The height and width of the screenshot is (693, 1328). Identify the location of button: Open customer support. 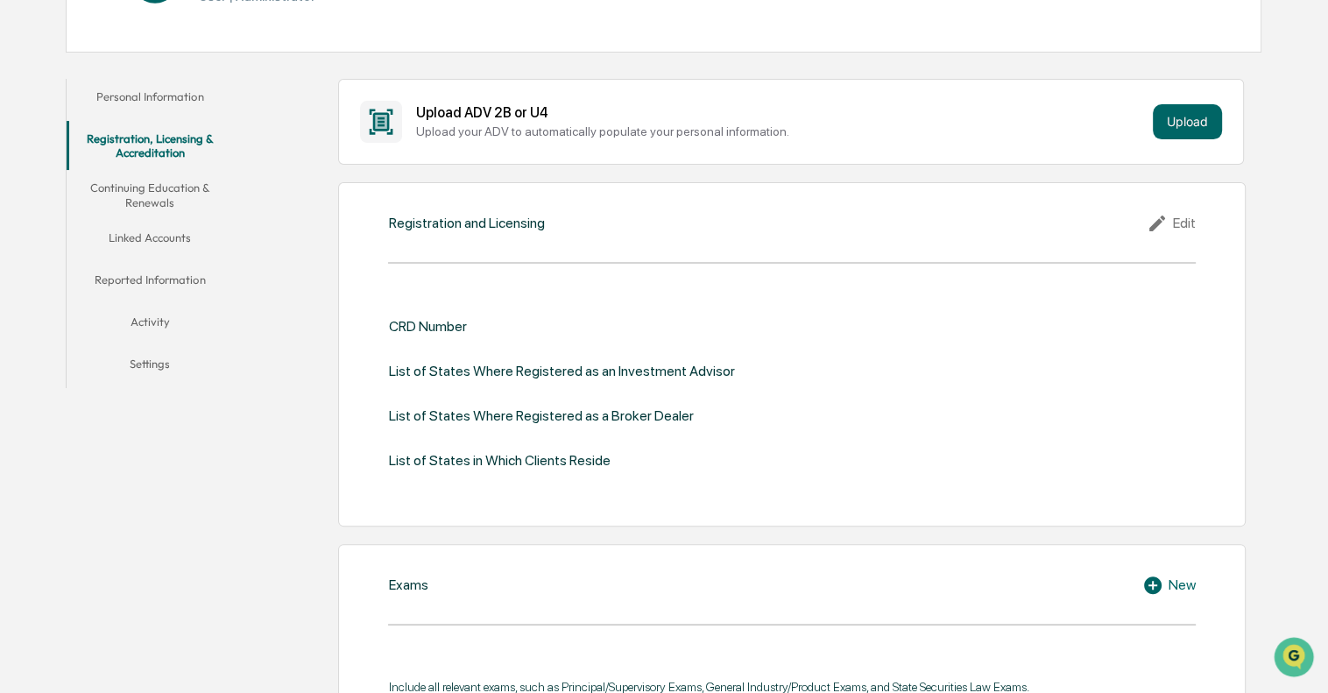
(22, 22).